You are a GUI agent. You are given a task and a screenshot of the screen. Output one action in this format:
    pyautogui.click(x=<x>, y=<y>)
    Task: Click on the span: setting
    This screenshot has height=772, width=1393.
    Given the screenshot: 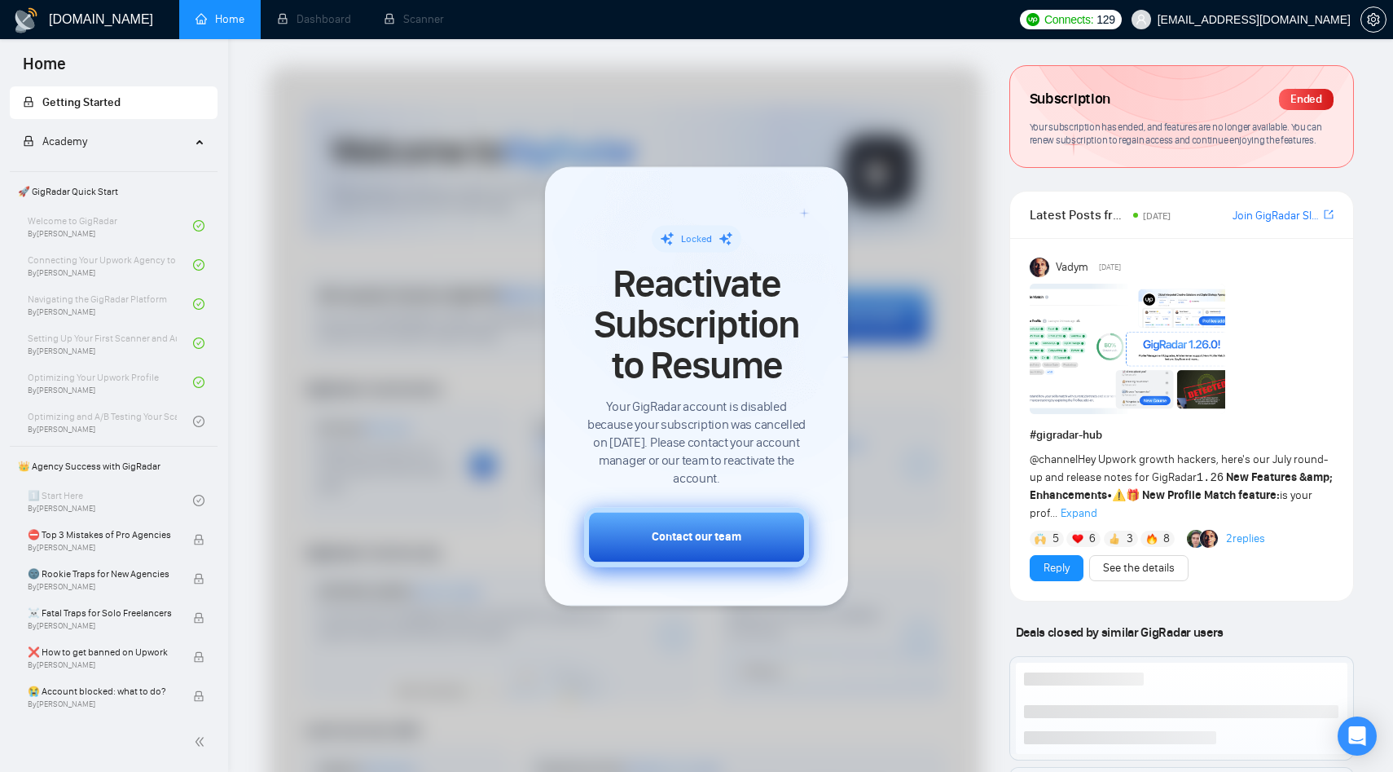 What is the action you would take?
    pyautogui.click(x=1374, y=20)
    